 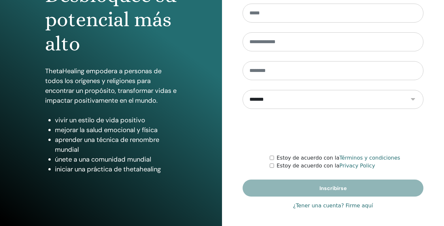 I want to click on li: aprender una técnica de renombre mundial, so click(x=116, y=144).